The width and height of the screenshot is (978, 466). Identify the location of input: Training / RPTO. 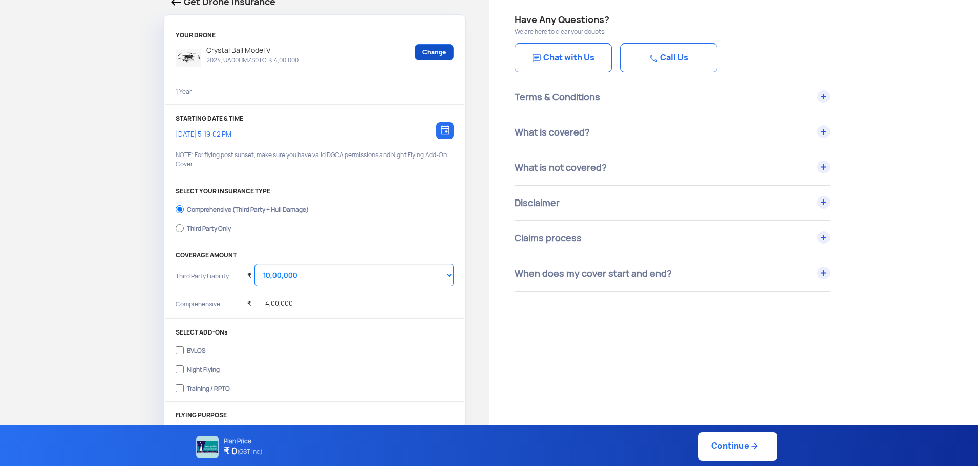
(180, 389).